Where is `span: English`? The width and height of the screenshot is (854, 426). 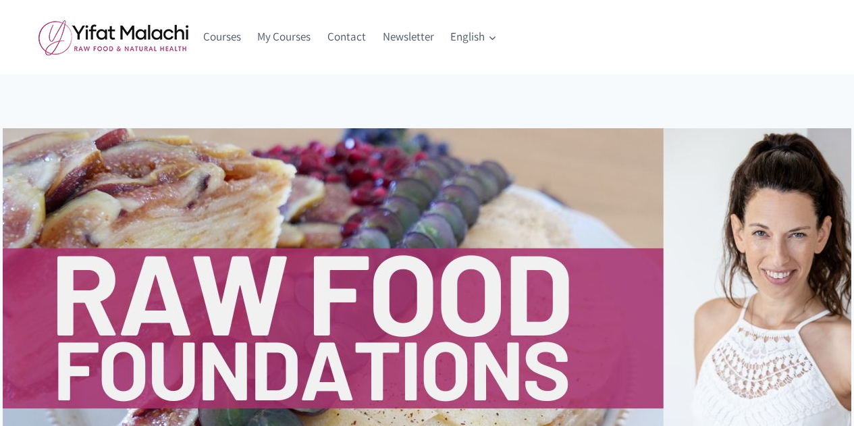
span: English is located at coordinates (473, 36).